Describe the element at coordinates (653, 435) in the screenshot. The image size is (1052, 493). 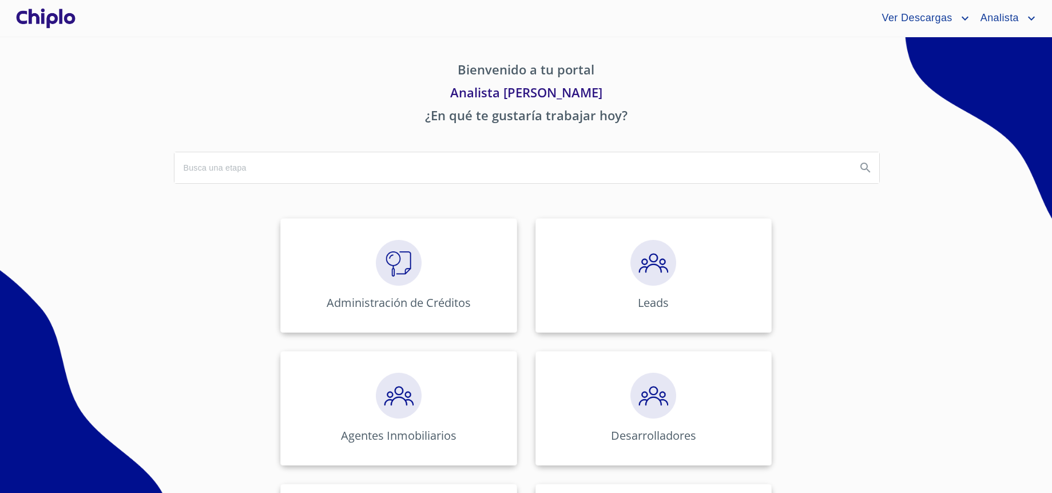
I see `p: Desarrolladores` at that location.